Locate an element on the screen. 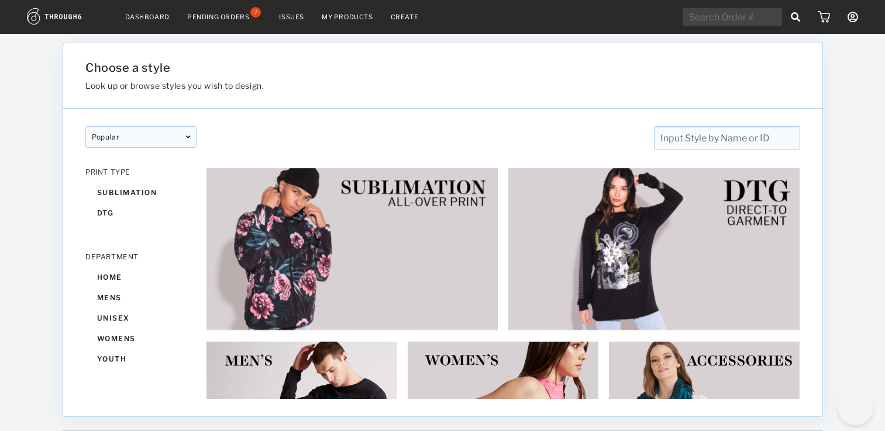 The width and height of the screenshot is (885, 431). div: 7 is located at coordinates (255, 12).